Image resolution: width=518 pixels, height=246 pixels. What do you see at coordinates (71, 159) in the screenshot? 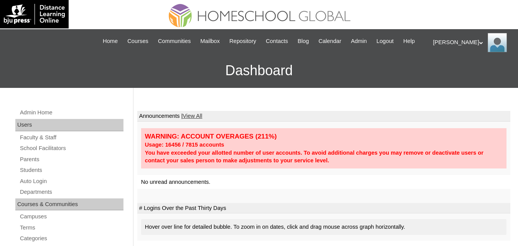
I see `a: Parents` at bounding box center [71, 159].